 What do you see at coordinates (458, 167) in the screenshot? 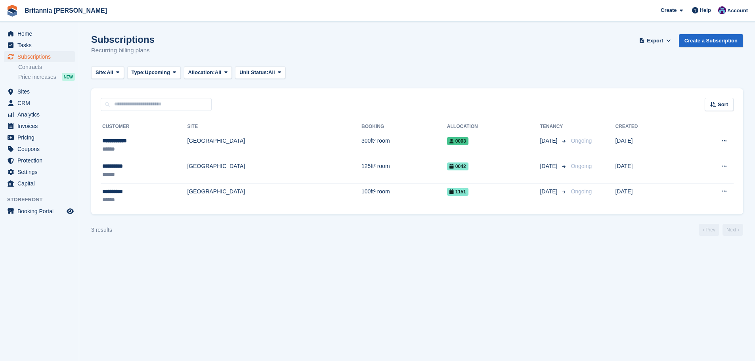
I see `span: 0042` at bounding box center [458, 167].